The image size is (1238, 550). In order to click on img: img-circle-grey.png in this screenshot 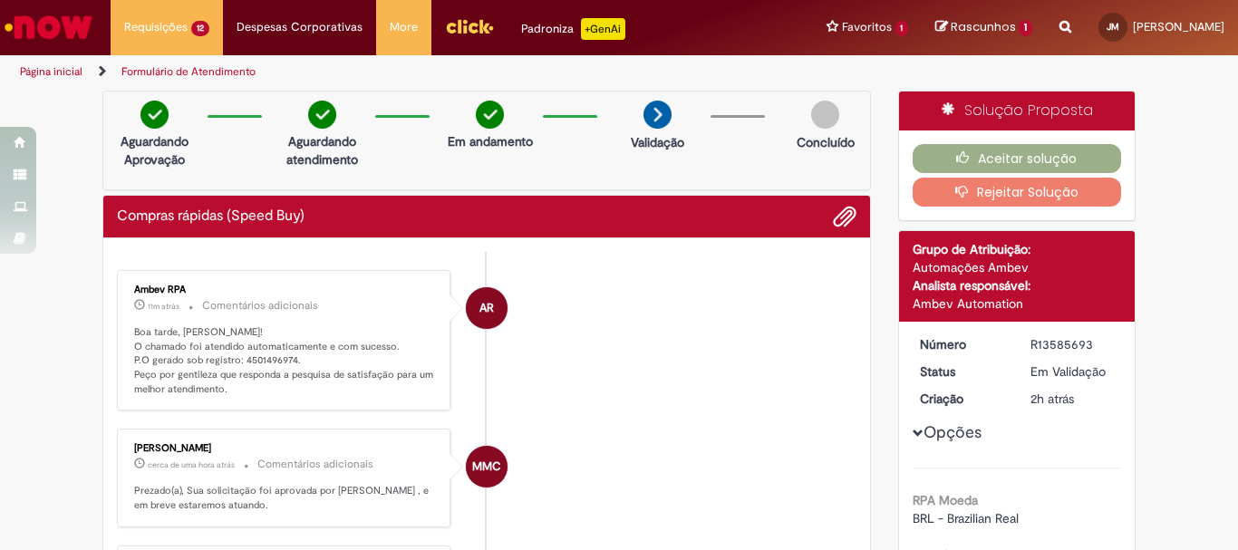, I will do `click(825, 114)`.